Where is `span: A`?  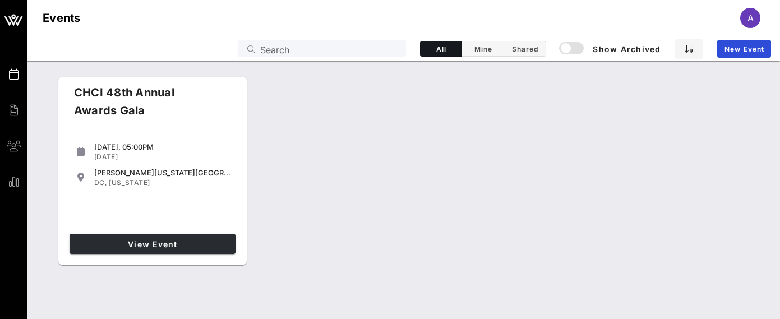
span: A is located at coordinates (751, 18).